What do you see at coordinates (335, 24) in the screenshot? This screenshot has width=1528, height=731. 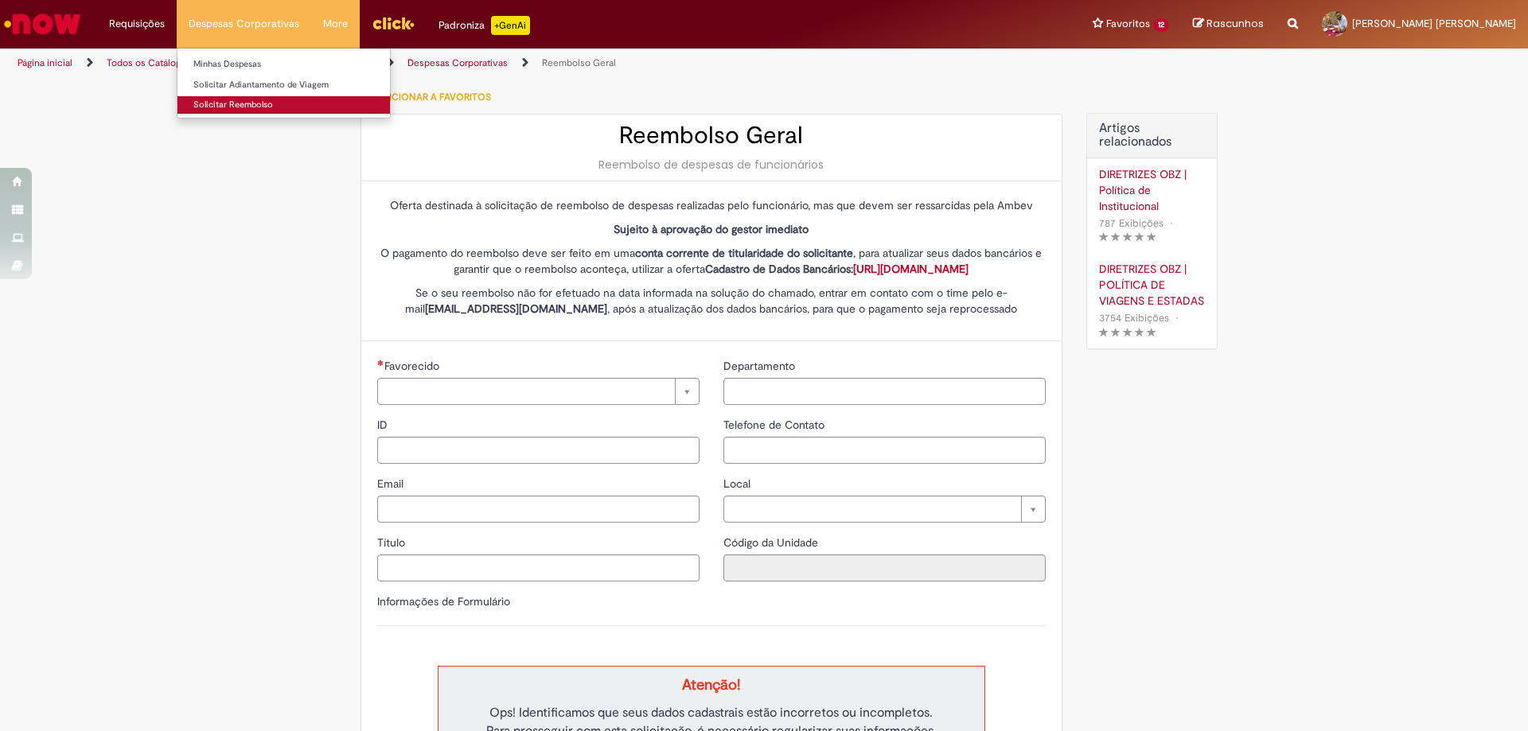 I see `span: More` at bounding box center [335, 24].